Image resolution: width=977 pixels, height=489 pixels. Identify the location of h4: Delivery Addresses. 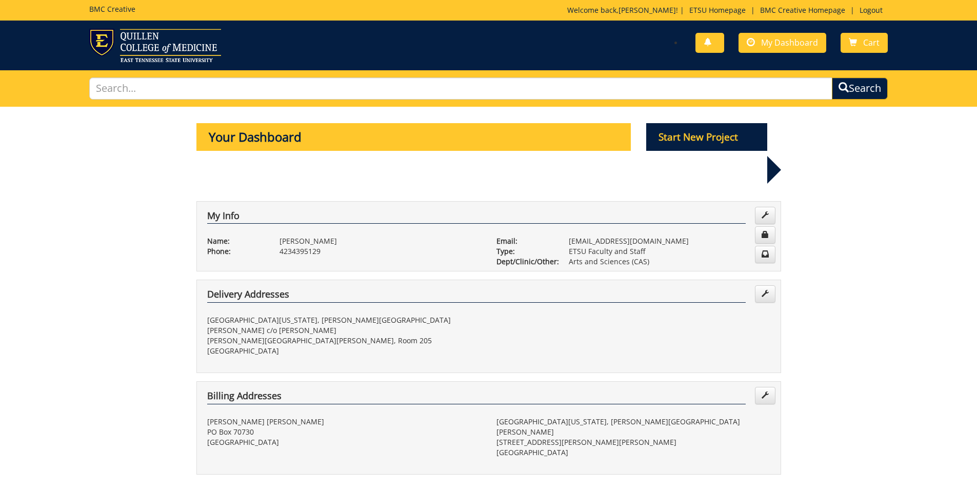
(476, 296).